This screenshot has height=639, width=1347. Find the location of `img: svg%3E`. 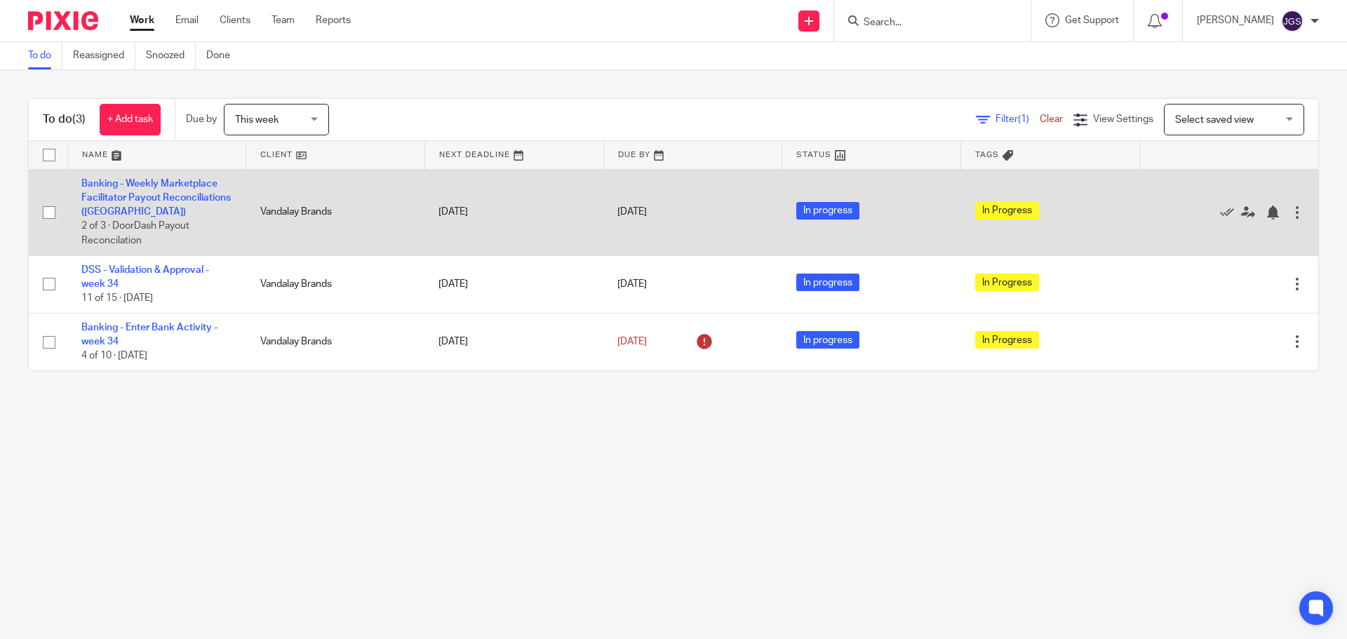

img: svg%3E is located at coordinates (1293, 21).